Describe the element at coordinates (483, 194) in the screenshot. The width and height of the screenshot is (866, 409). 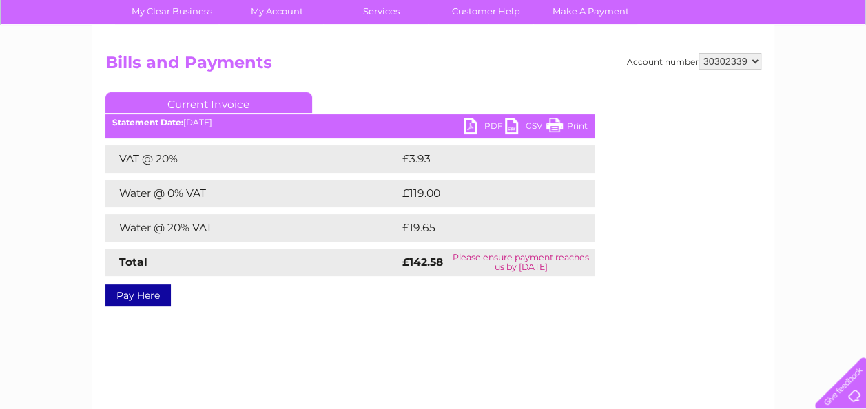
I see `td: £119.00` at that location.